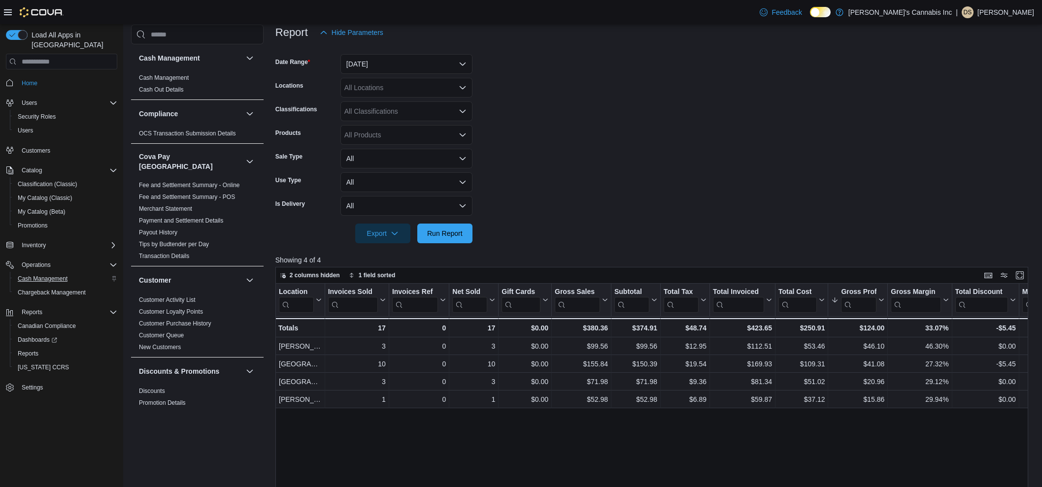  What do you see at coordinates (32, 388) in the screenshot?
I see `span: Settings` at bounding box center [32, 388].